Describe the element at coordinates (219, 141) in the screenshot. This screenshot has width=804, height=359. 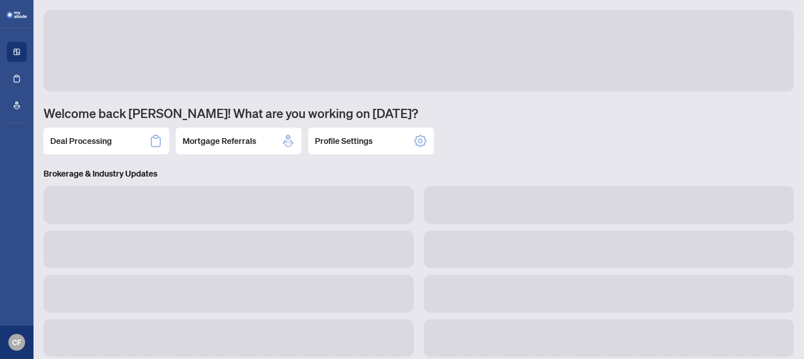
I see `h2: Mortgage Referrals` at that location.